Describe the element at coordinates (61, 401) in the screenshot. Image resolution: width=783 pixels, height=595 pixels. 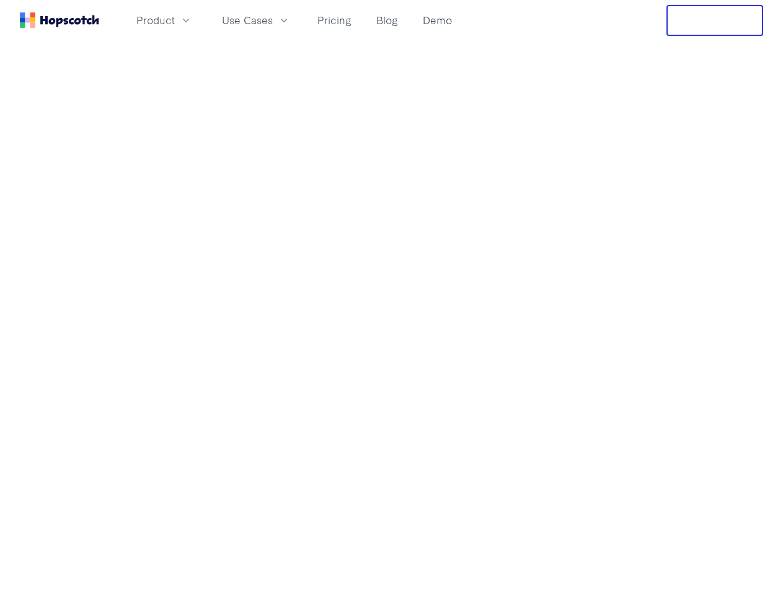
I see `div: / 5 stars on G2` at that location.